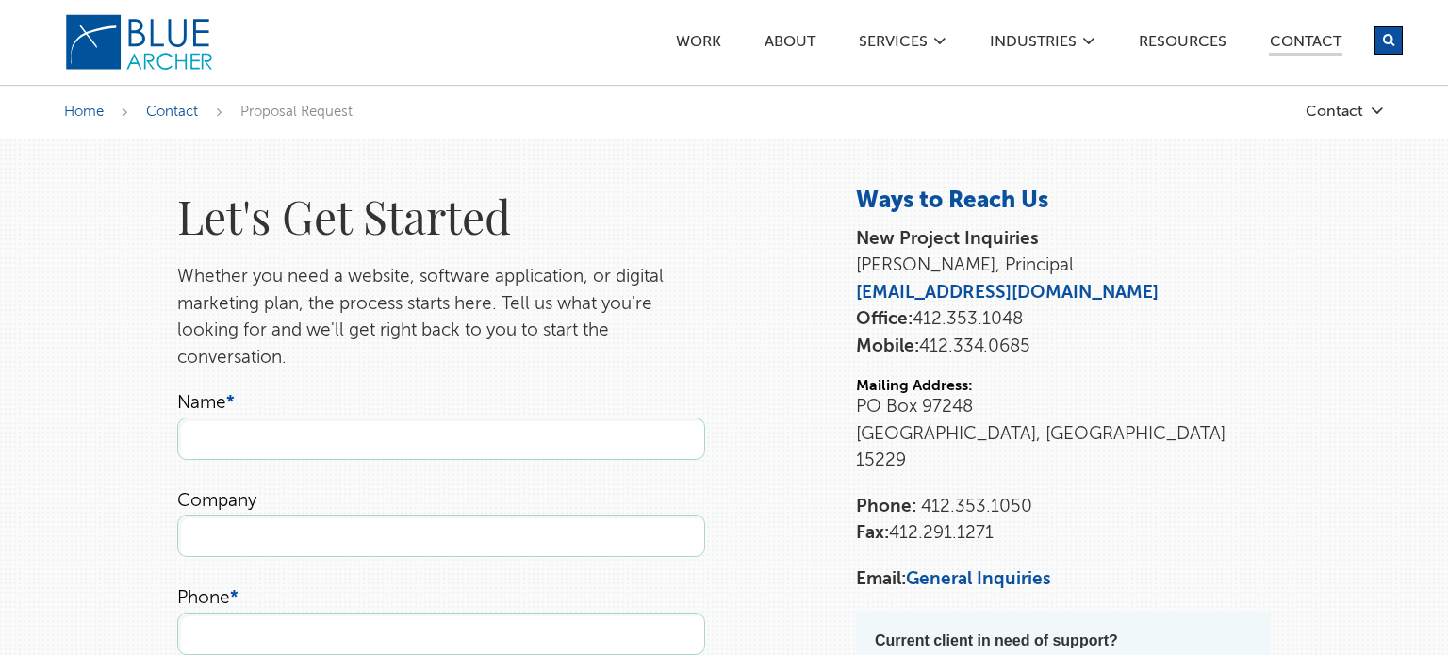 This screenshot has width=1448, height=655. Describe the element at coordinates (1182, 44) in the screenshot. I see `a: Resources` at that location.